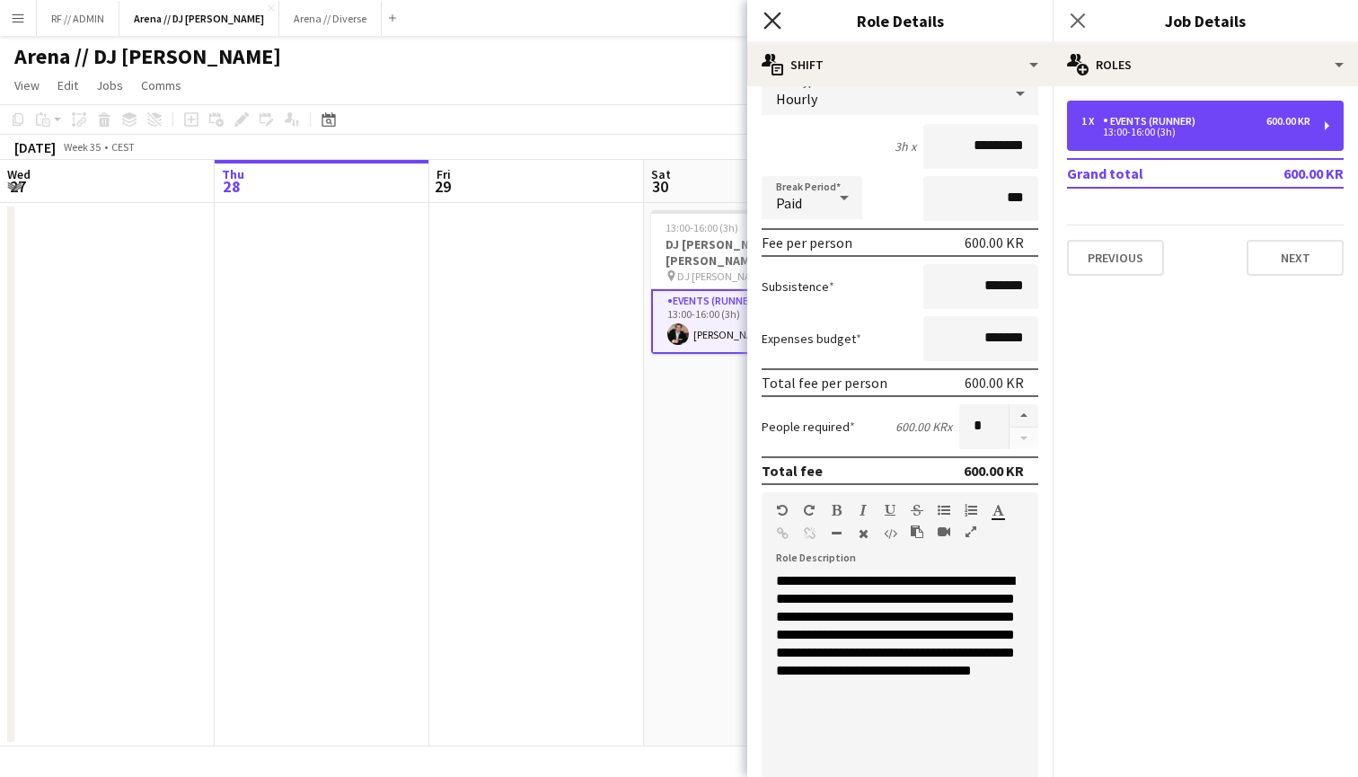  Describe the element at coordinates (971, 510) in the screenshot. I see `button: Ordered List` at that location.